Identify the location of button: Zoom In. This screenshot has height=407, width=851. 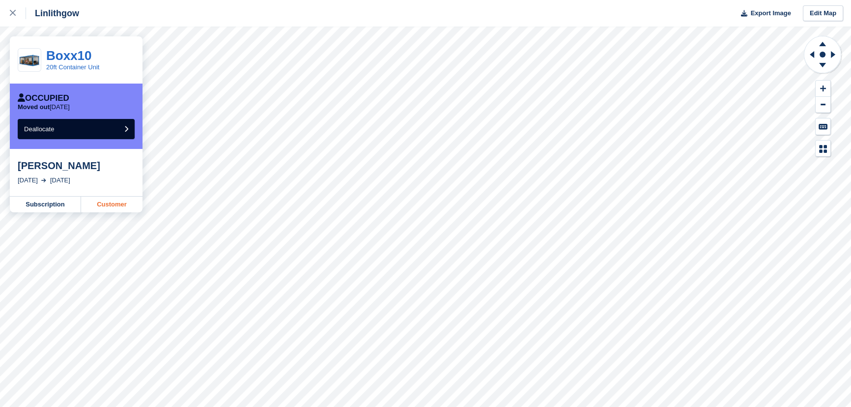
(823, 88).